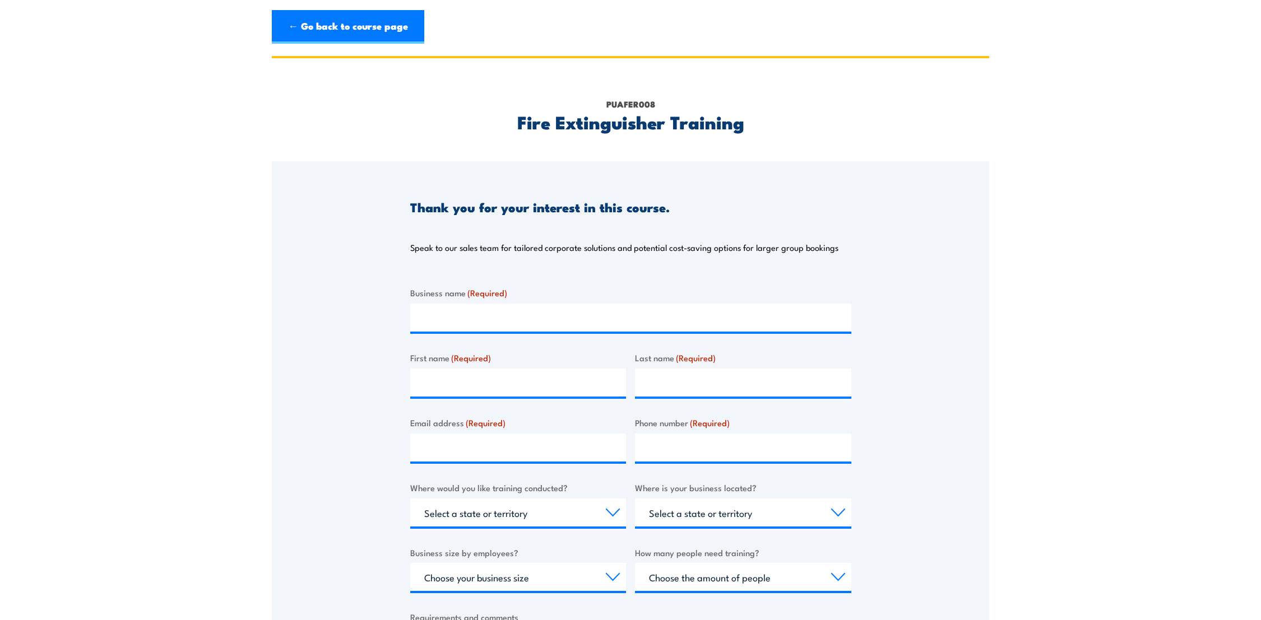  I want to click on p: PUAFER008, so click(631, 104).